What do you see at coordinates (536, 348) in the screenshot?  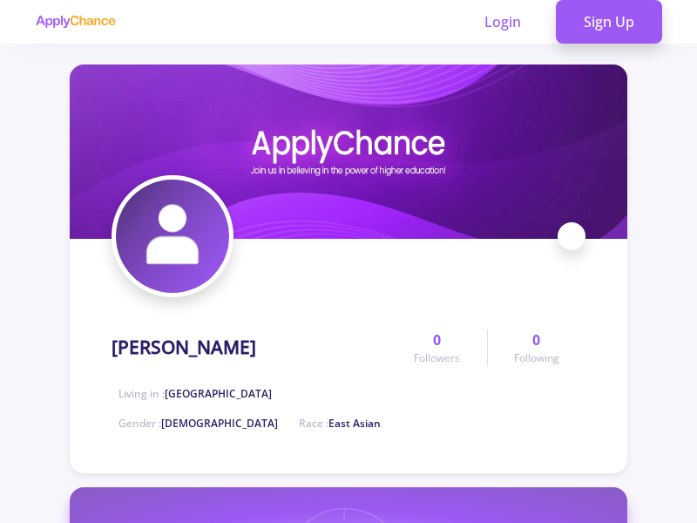 I see `a: 0Following` at bounding box center [536, 348].